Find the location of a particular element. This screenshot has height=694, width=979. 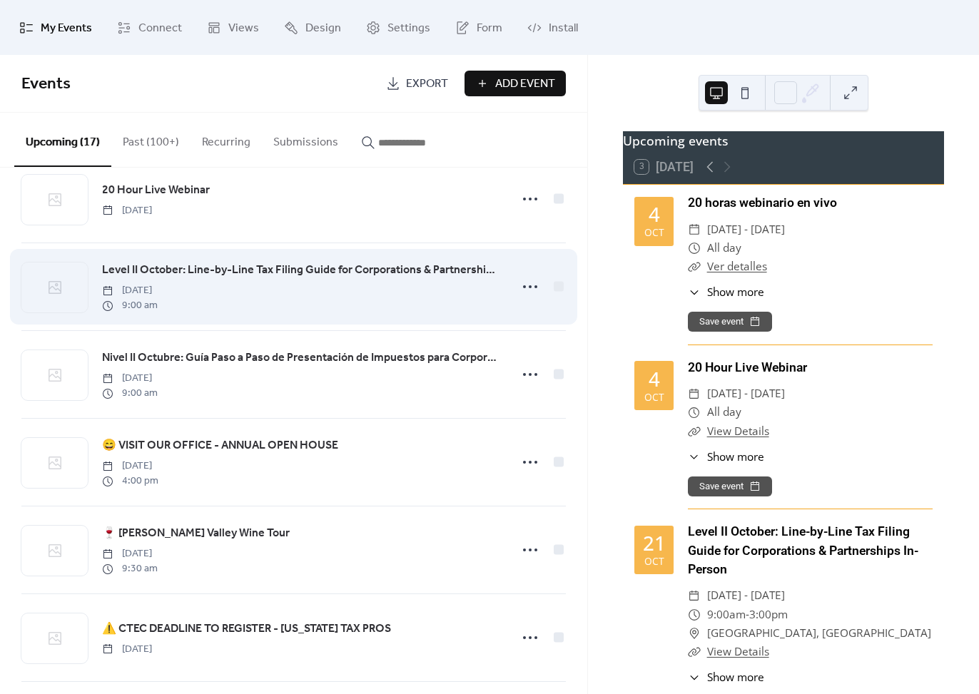

span: Form is located at coordinates (489, 28).